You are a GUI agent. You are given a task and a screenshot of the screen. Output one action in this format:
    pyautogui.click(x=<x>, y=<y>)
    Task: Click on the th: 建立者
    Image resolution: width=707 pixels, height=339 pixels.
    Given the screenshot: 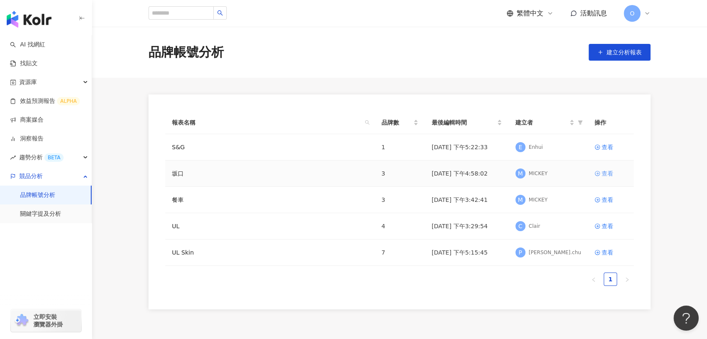 What is the action you would take?
    pyautogui.click(x=548, y=122)
    